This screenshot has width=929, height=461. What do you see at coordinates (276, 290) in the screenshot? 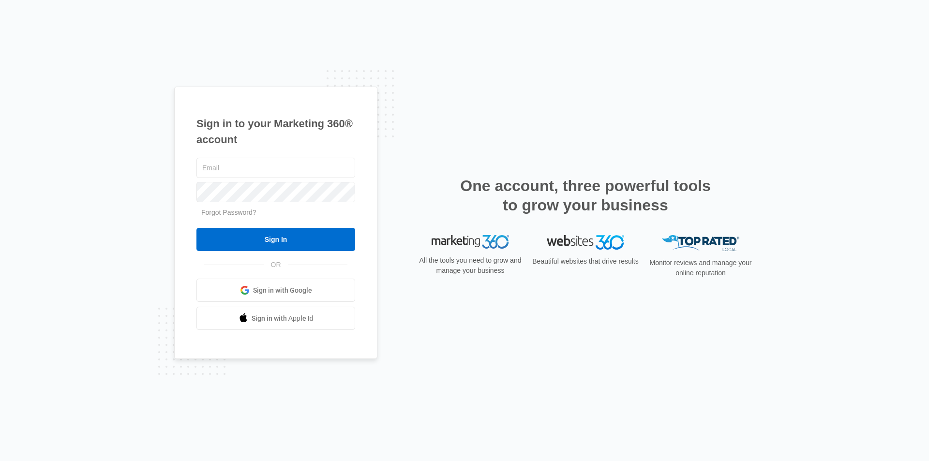
I see `a: Sign in with Google` at bounding box center [276, 290].